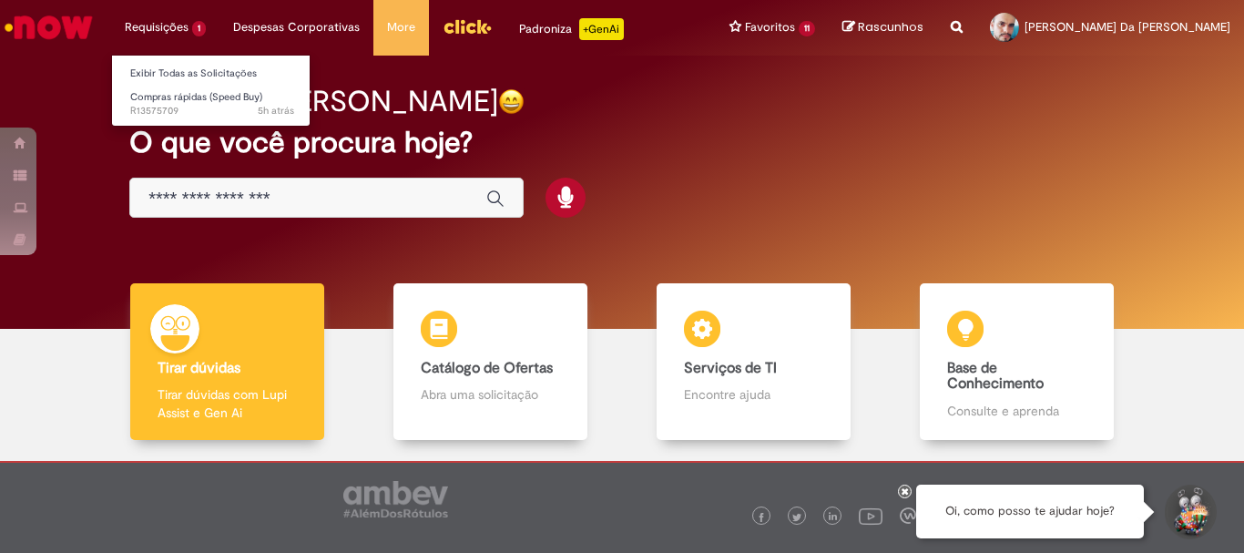 The image size is (1244, 553). I want to click on img: ServiceNow, so click(48, 27).